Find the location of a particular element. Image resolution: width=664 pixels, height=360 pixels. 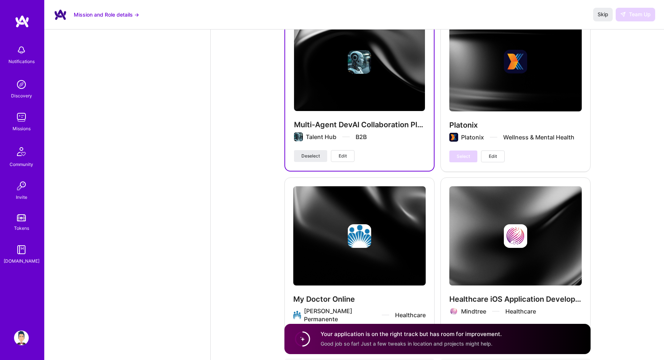

img: logo is located at coordinates (22, 21).